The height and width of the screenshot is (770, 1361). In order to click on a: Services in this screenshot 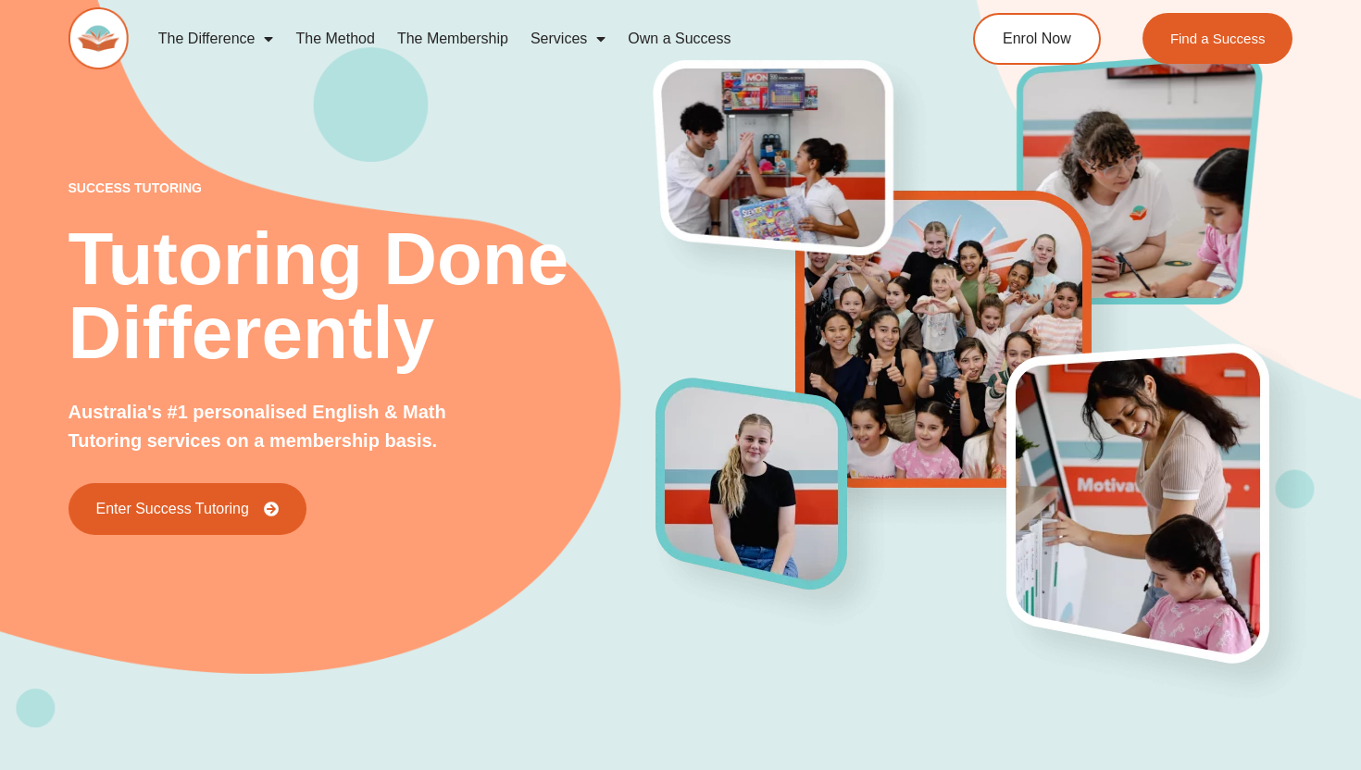, I will do `click(567, 39)`.